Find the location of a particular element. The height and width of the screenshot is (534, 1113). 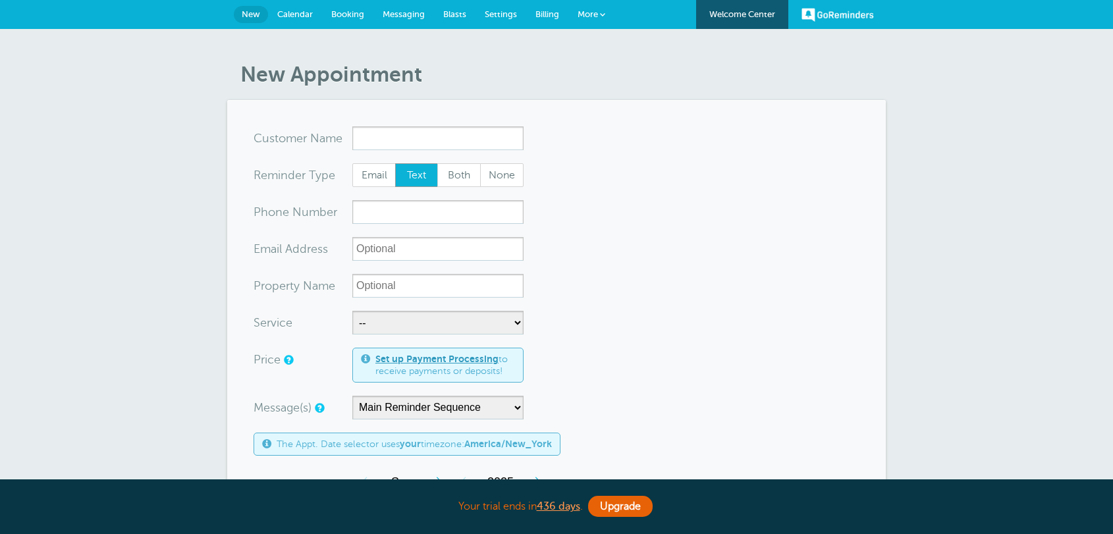

div: Previous Year is located at coordinates (463, 482).